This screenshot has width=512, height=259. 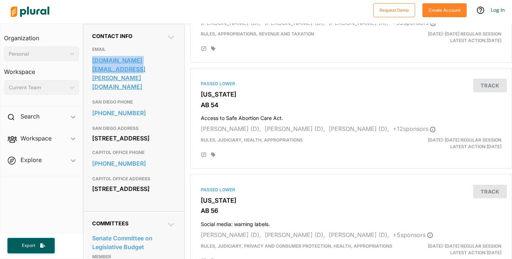 What do you see at coordinates (394, 10) in the screenshot?
I see `a: Request Demo` at bounding box center [394, 10].